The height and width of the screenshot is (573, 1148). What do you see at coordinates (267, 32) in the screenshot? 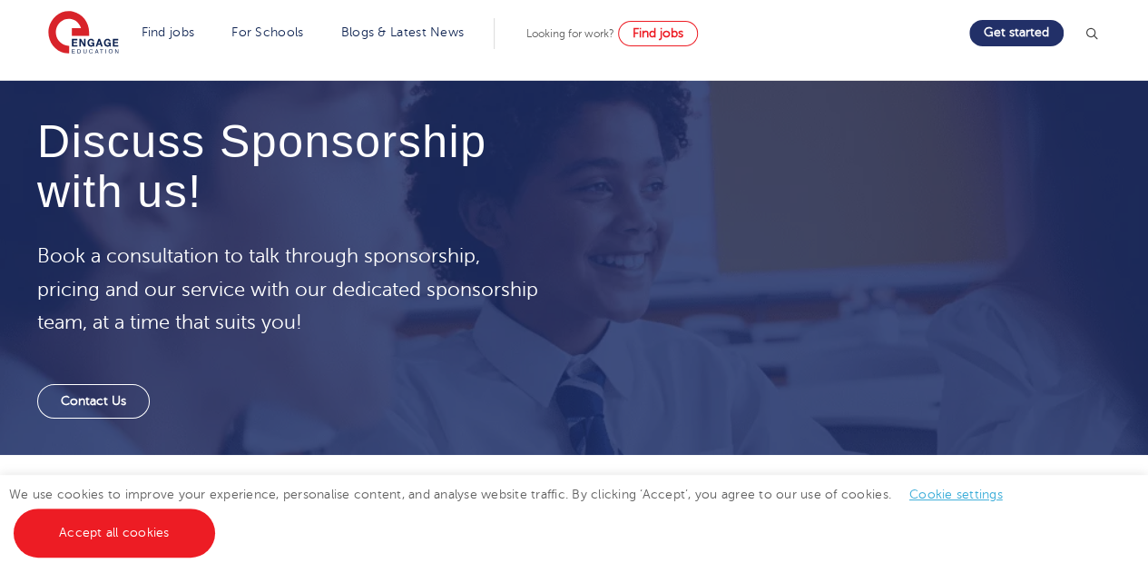
I see `a: For Schools` at bounding box center [267, 32].